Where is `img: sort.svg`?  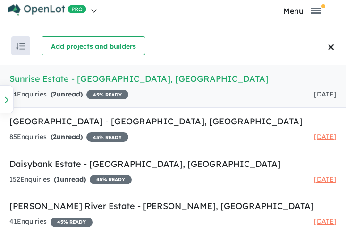
img: sort.svg is located at coordinates (21, 46).